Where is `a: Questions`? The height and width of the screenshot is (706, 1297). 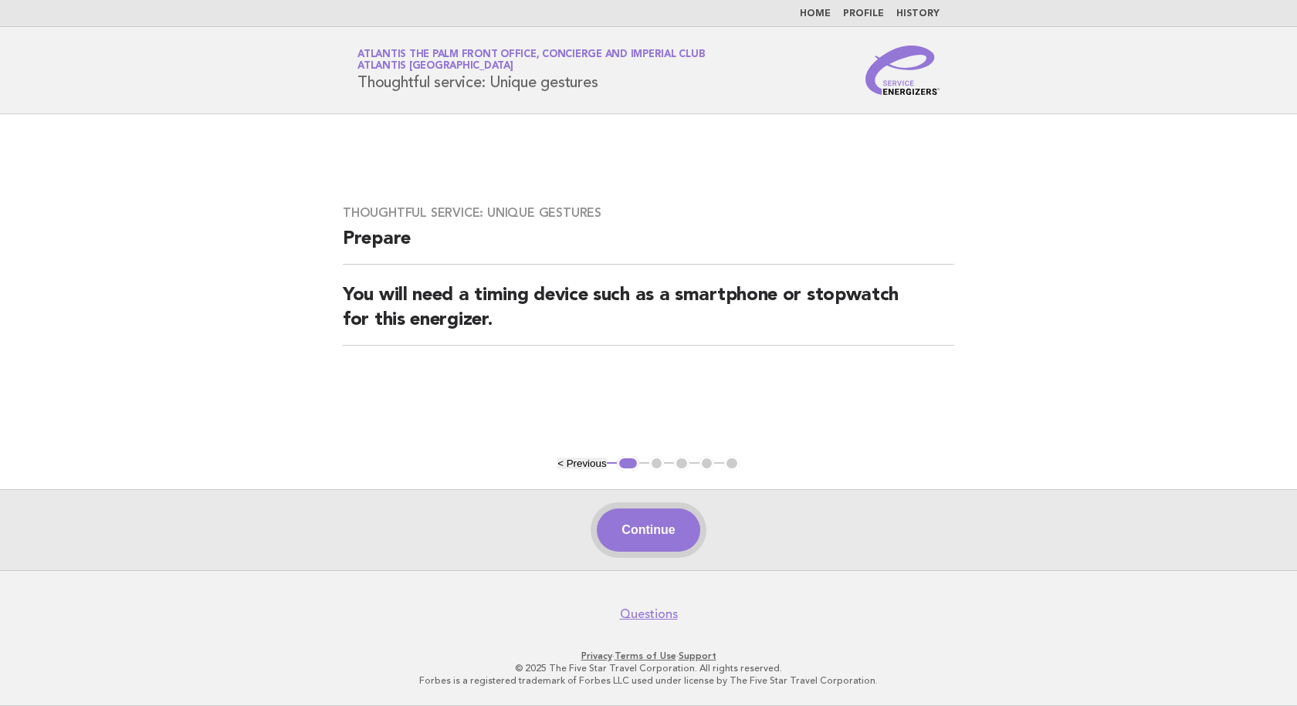 a: Questions is located at coordinates (648, 615).